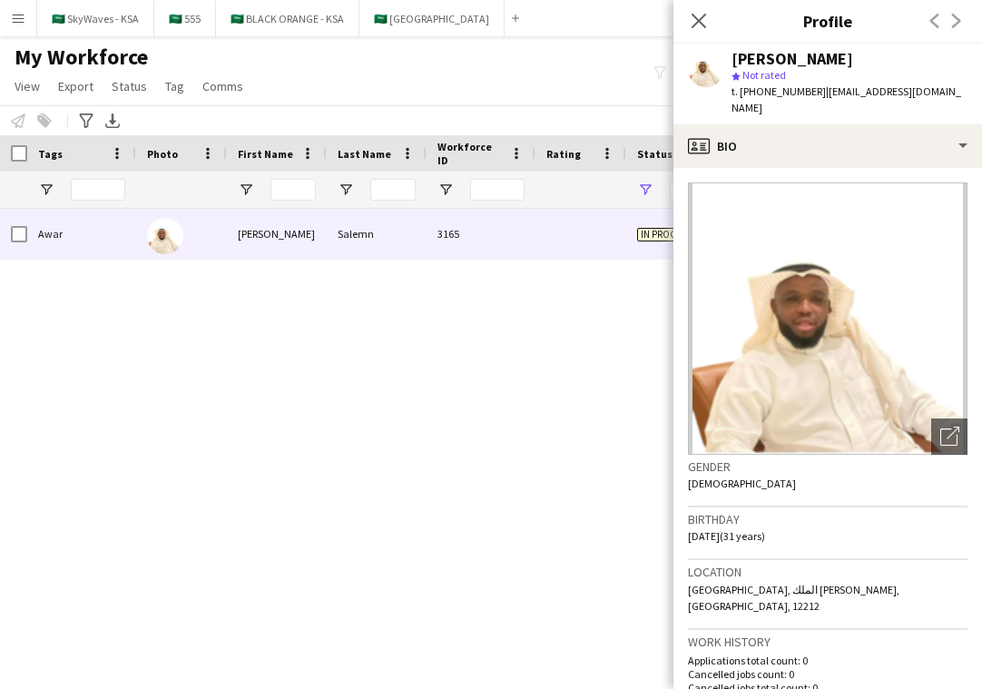 The height and width of the screenshot is (689, 982). What do you see at coordinates (828, 467) in the screenshot?
I see `h3: Gender` at bounding box center [828, 467].